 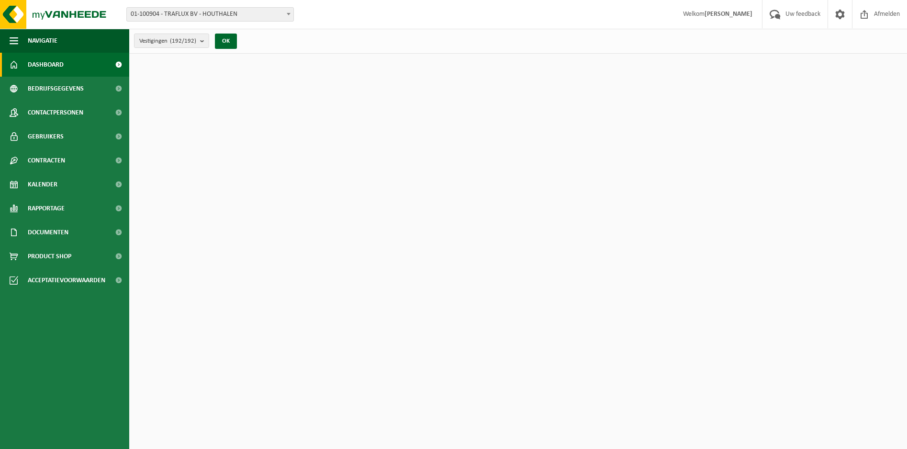 I want to click on button: OK, so click(x=226, y=41).